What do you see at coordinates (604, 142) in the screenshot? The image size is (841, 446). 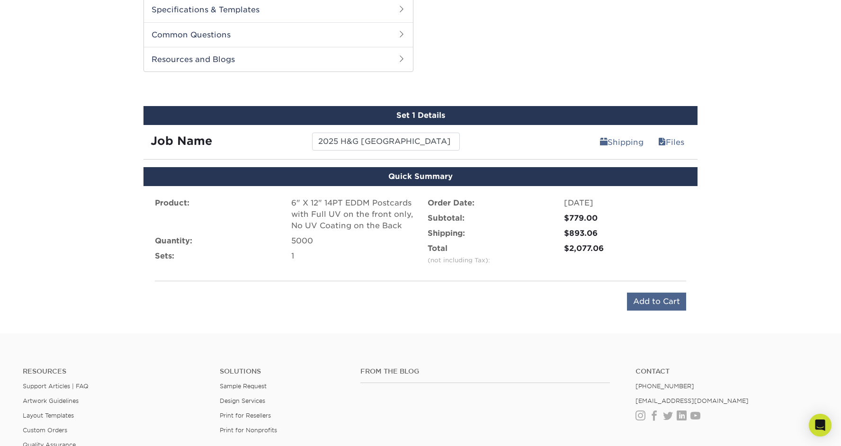 I see `span: shipping` at bounding box center [604, 142].